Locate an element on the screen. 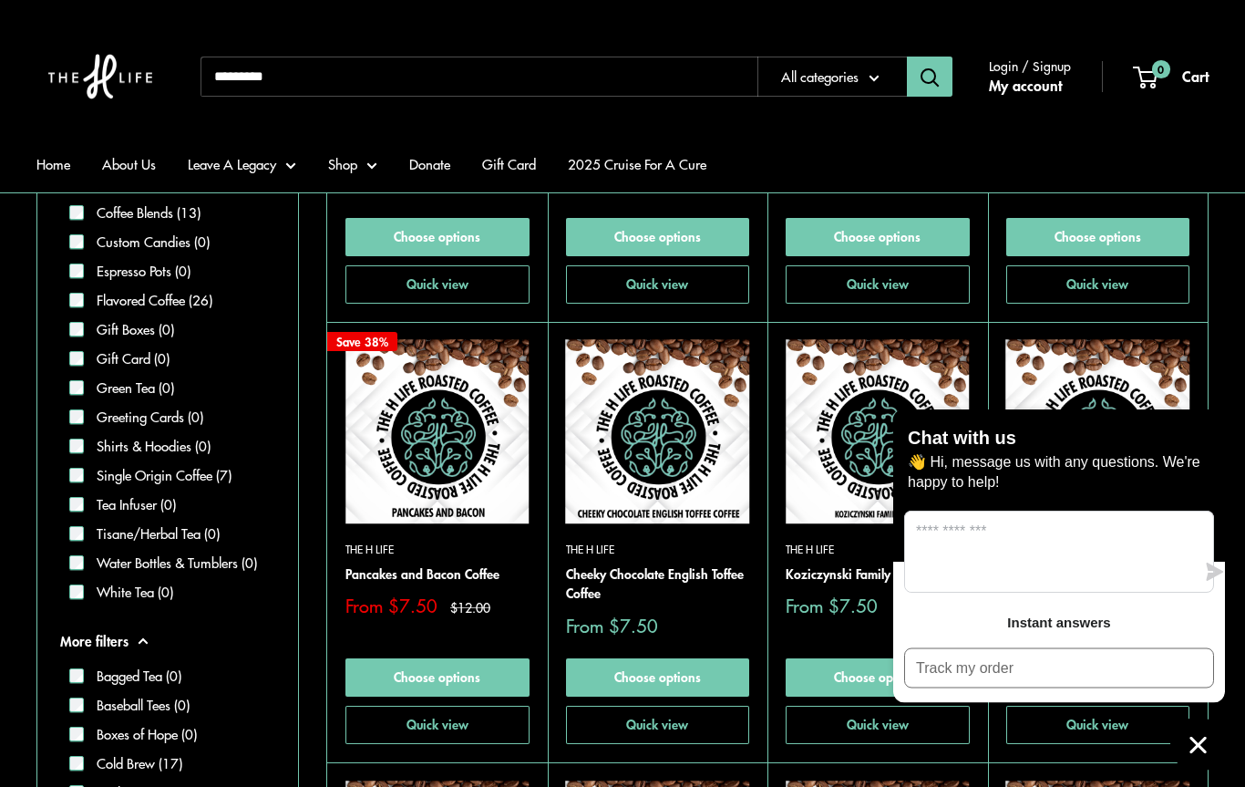  img: Caramel Covered S'Mores Coffee is located at coordinates (1098, 433).